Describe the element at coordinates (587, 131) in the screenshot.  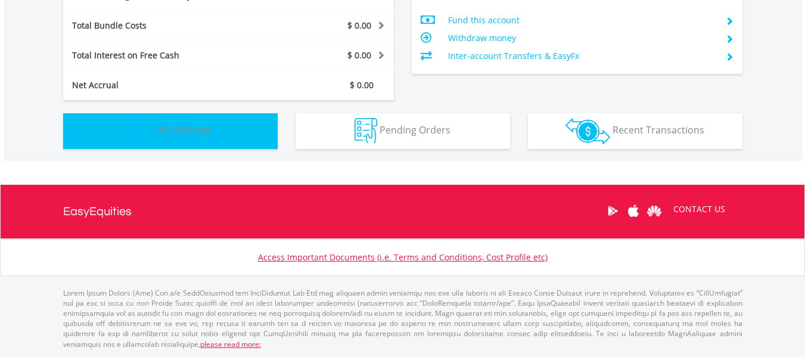
I see `img: transactions-zar-wht.png` at that location.